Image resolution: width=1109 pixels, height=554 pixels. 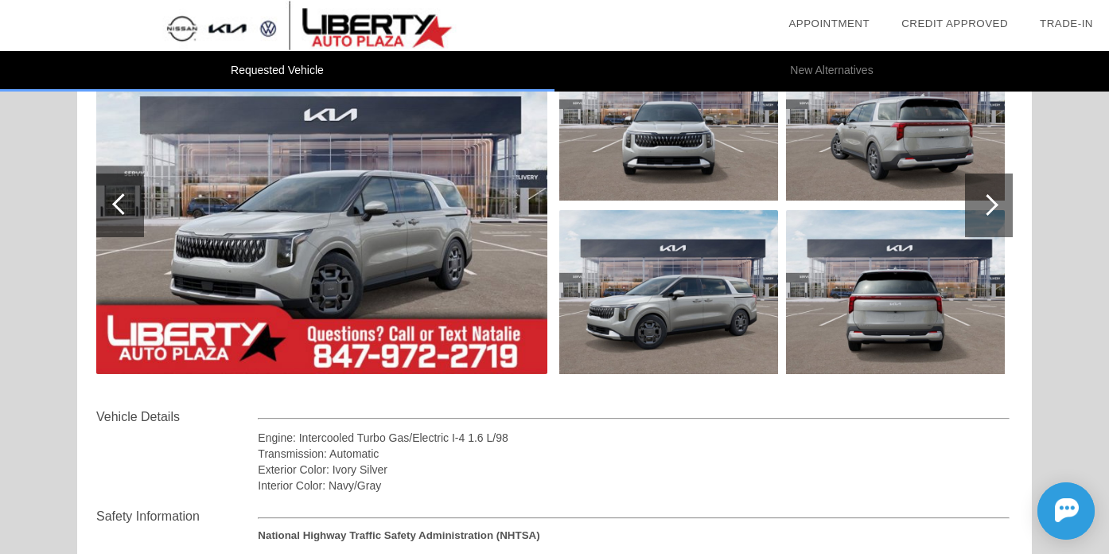 I want to click on div: Engine: Intercooled Turbo Gas/Electric I-4 1.6 L/98, so click(x=633, y=438).